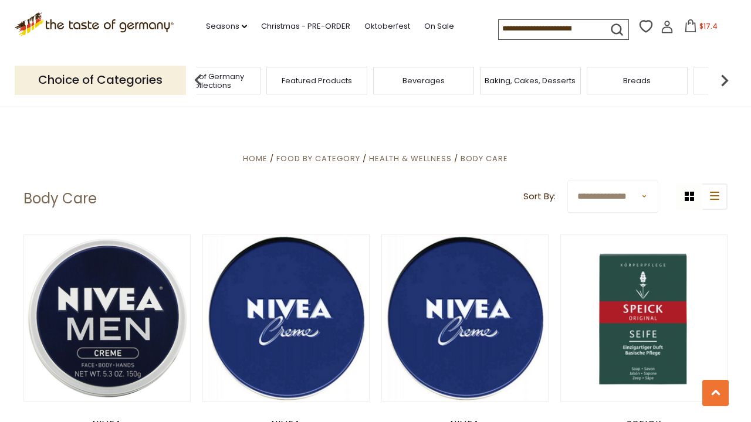  I want to click on a: Health & Wellness, so click(410, 158).